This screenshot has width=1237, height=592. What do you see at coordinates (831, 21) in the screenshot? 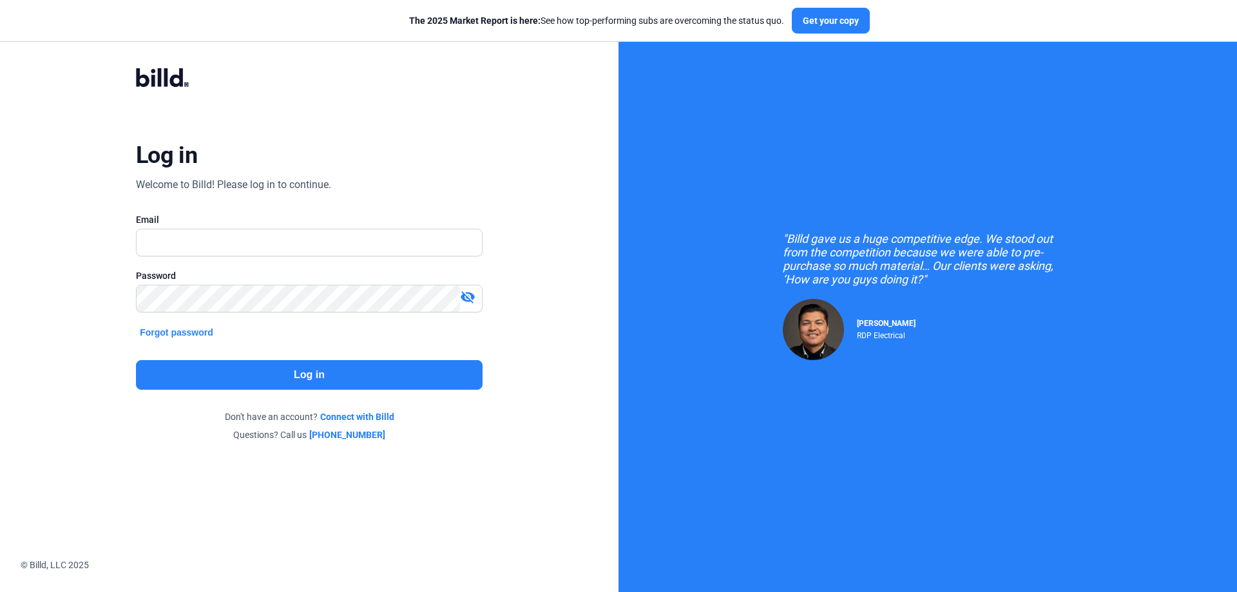
I see `button: Get your copy` at bounding box center [831, 21].